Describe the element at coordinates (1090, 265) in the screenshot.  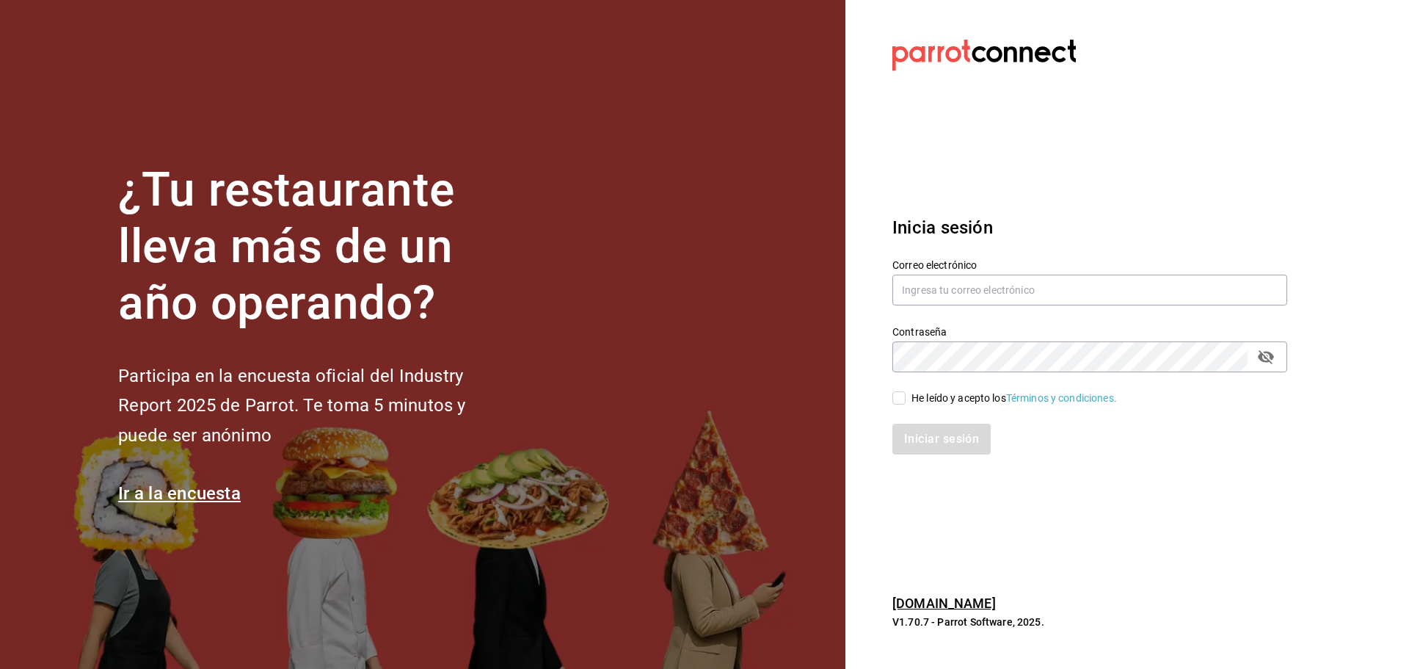
I see `label: Correo electrónico` at that location.